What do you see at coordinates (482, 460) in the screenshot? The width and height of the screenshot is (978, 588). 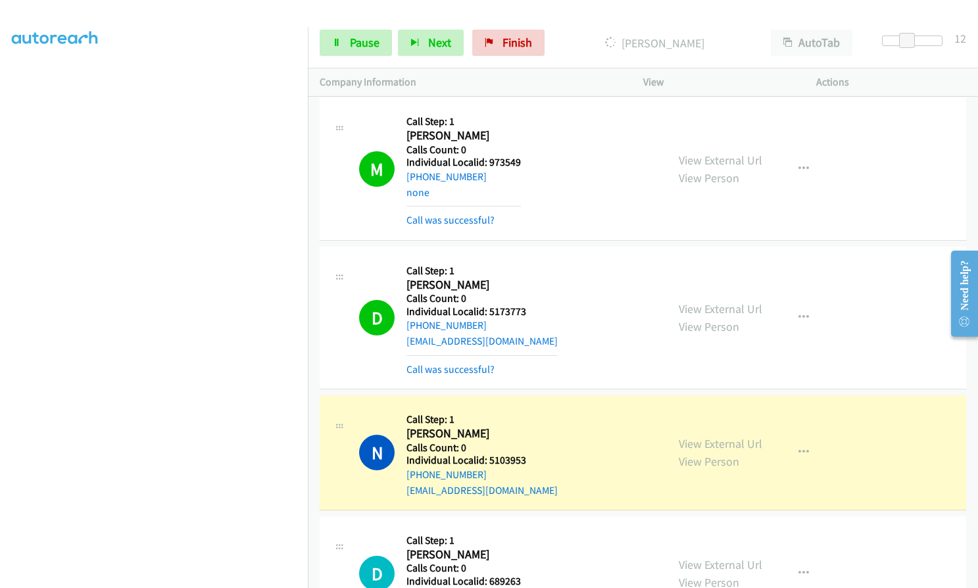 I see `h5: Individual Localid: 5103953` at bounding box center [482, 460].